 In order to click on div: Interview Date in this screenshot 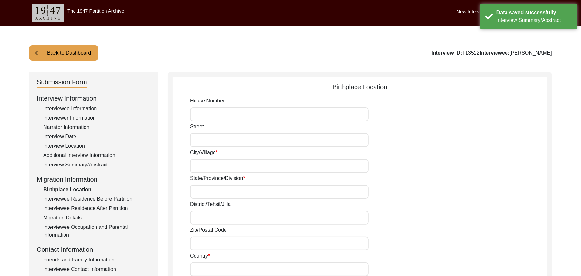, I will do `click(97, 136)`.